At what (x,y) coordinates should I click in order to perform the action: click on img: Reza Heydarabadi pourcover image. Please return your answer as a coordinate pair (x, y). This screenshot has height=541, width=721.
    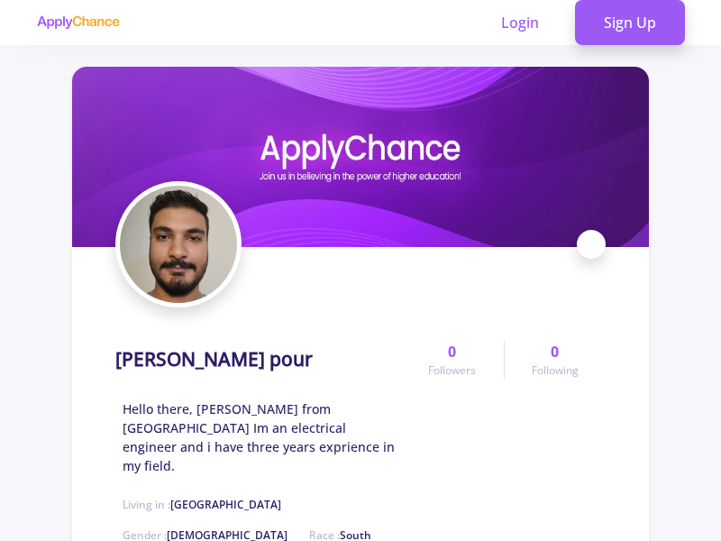
    Looking at the image, I should click on (361, 157).